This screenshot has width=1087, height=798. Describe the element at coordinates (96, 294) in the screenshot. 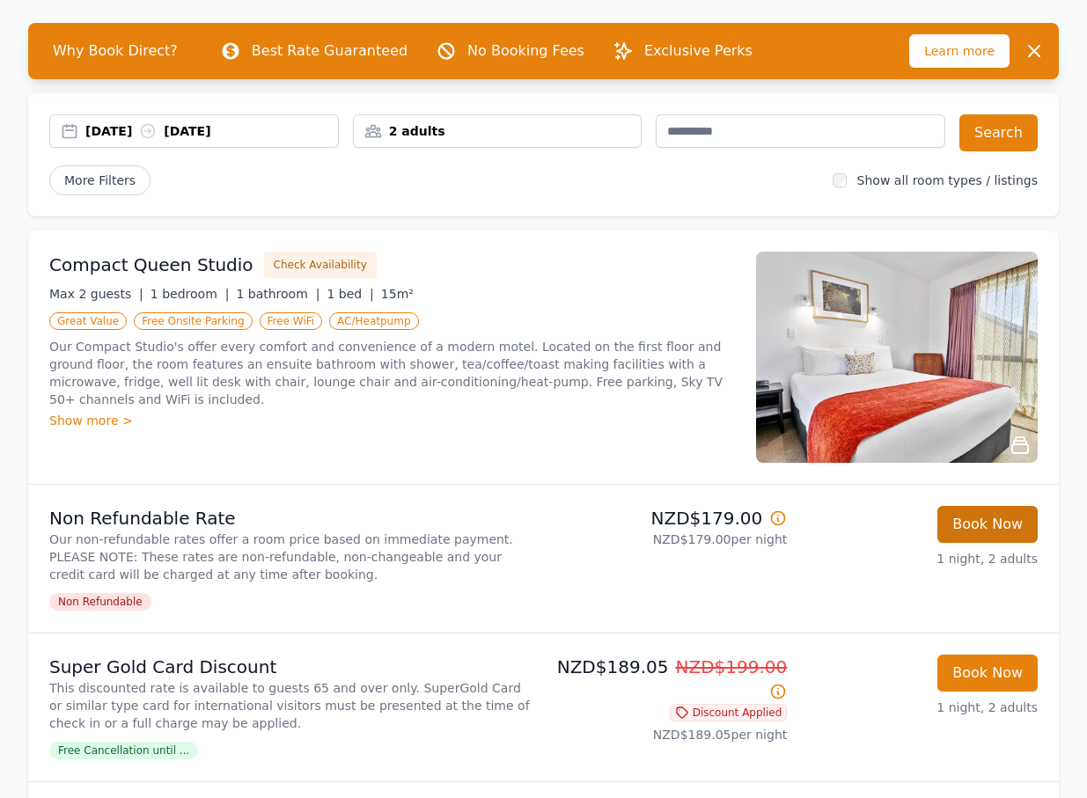

I see `span: Max 2 guests |` at that location.